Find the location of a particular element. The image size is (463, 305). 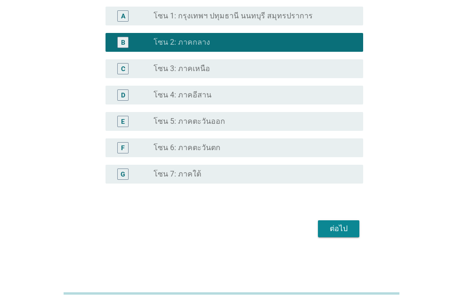

div: B is located at coordinates (123, 42).